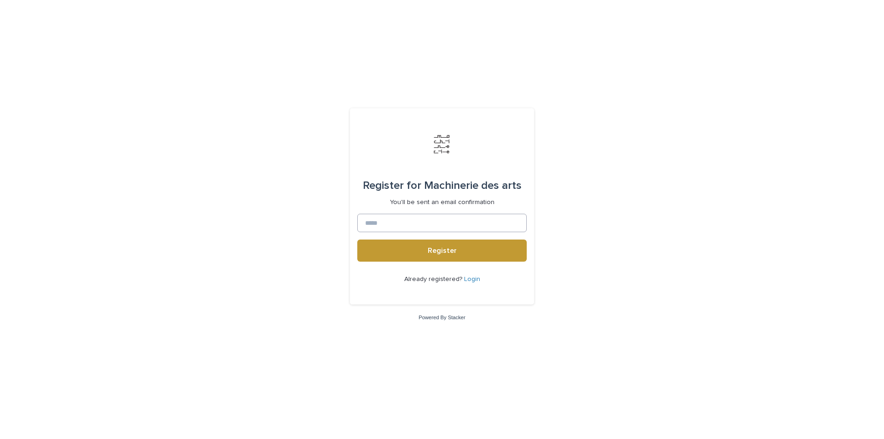 Image resolution: width=884 pixels, height=439 pixels. I want to click on a: Login, so click(472, 279).